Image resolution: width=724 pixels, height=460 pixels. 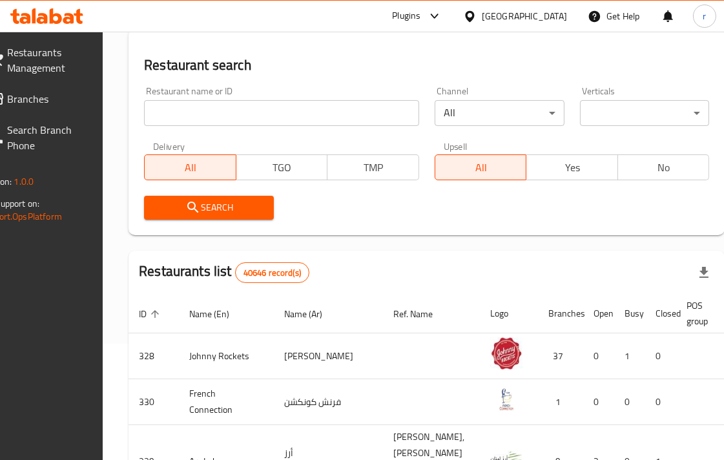 What do you see at coordinates (328, 401) in the screenshot?
I see `td: فرنش كونكشن` at bounding box center [328, 401].